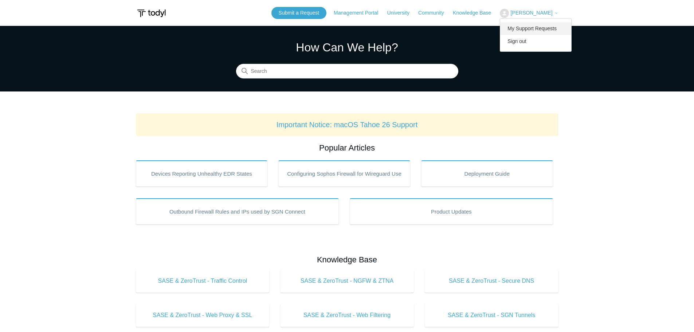 Image resolution: width=694 pixels, height=332 pixels. I want to click on a: SASE & ZeroTrust - Traffic Control, so click(203, 281).